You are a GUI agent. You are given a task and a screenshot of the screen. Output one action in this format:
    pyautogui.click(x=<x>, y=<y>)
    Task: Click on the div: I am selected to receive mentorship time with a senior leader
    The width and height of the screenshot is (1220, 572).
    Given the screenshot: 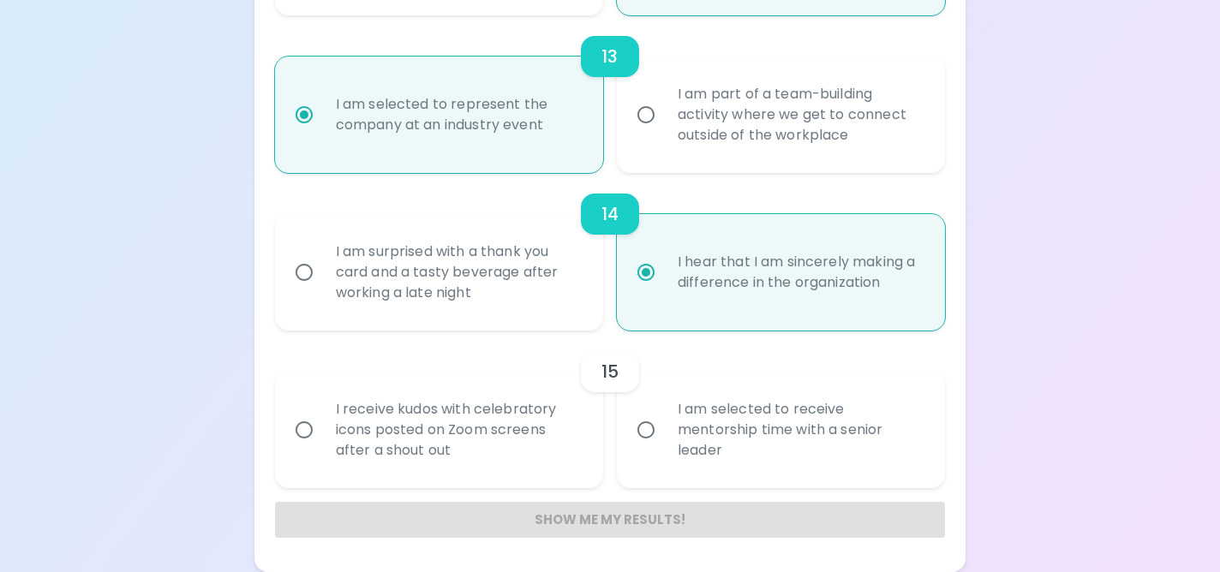 What is the action you would take?
    pyautogui.click(x=799, y=430)
    